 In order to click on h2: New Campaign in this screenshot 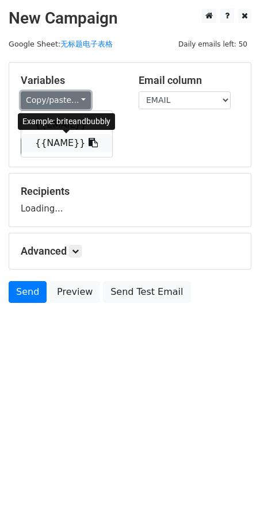, I will do `click(130, 18)`.